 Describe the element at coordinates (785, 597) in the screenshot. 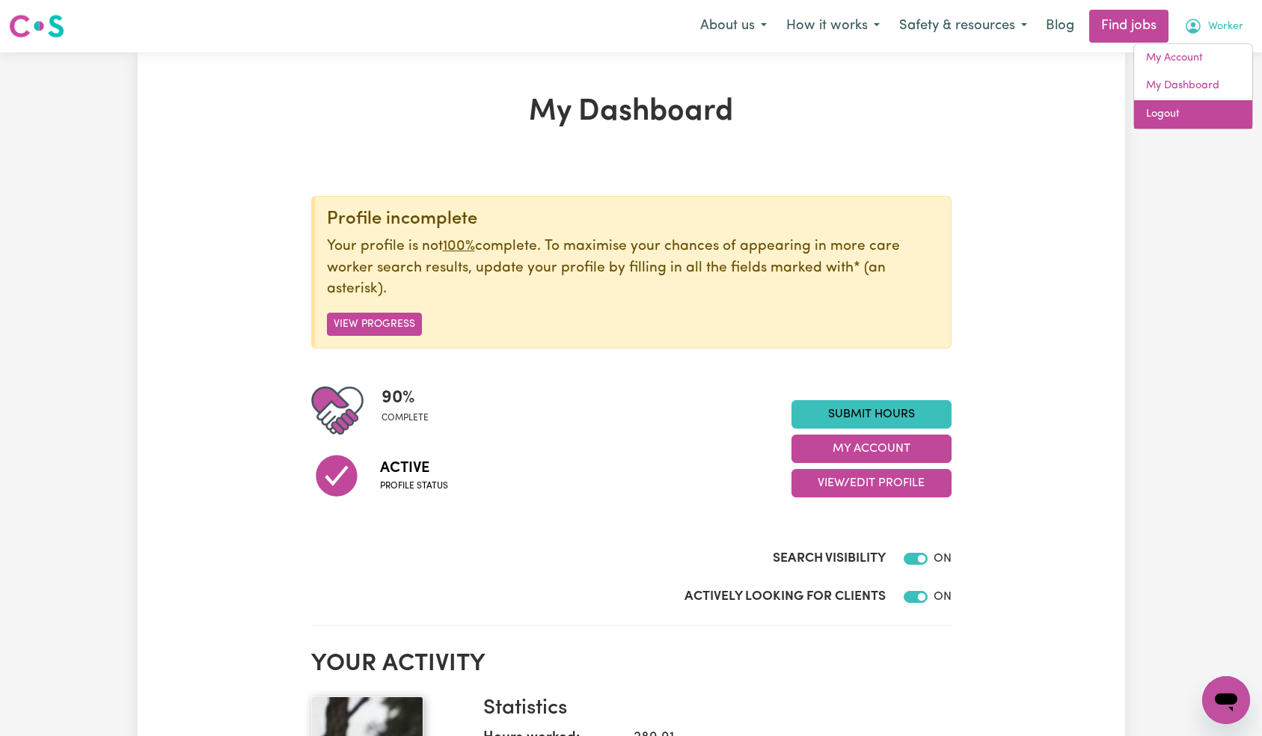

I see `label: Actively Looking for Clients` at that location.